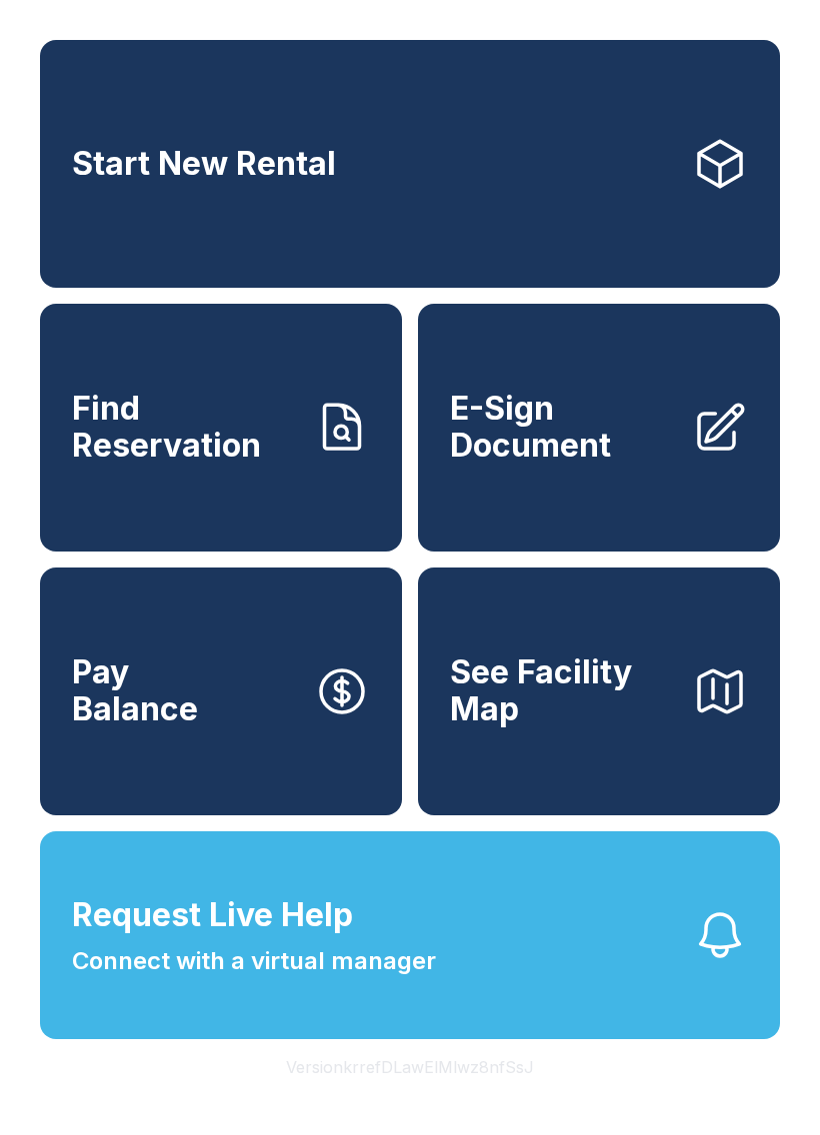  I want to click on button: Request Live HelpConnect with a virtual manager, so click(410, 935).